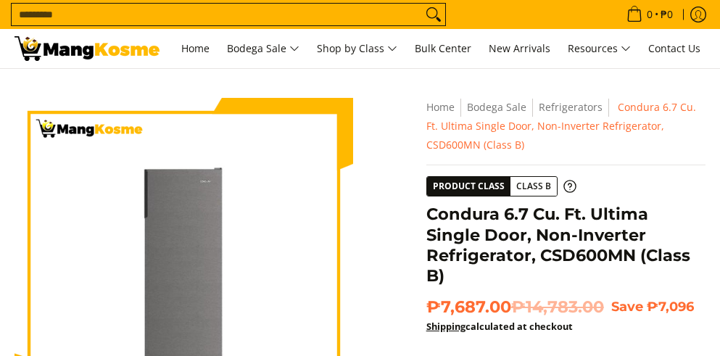  I want to click on nav: Breadcrumbs, so click(566, 126).